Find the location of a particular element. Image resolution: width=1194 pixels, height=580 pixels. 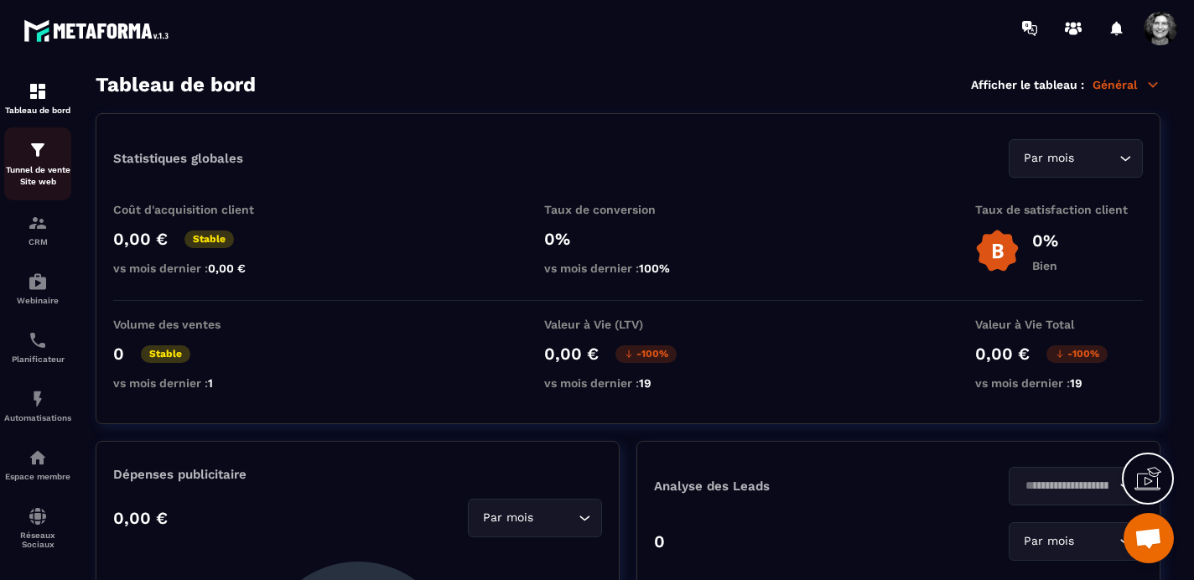

p: Valeur à Vie (LTV) is located at coordinates (628, 325).